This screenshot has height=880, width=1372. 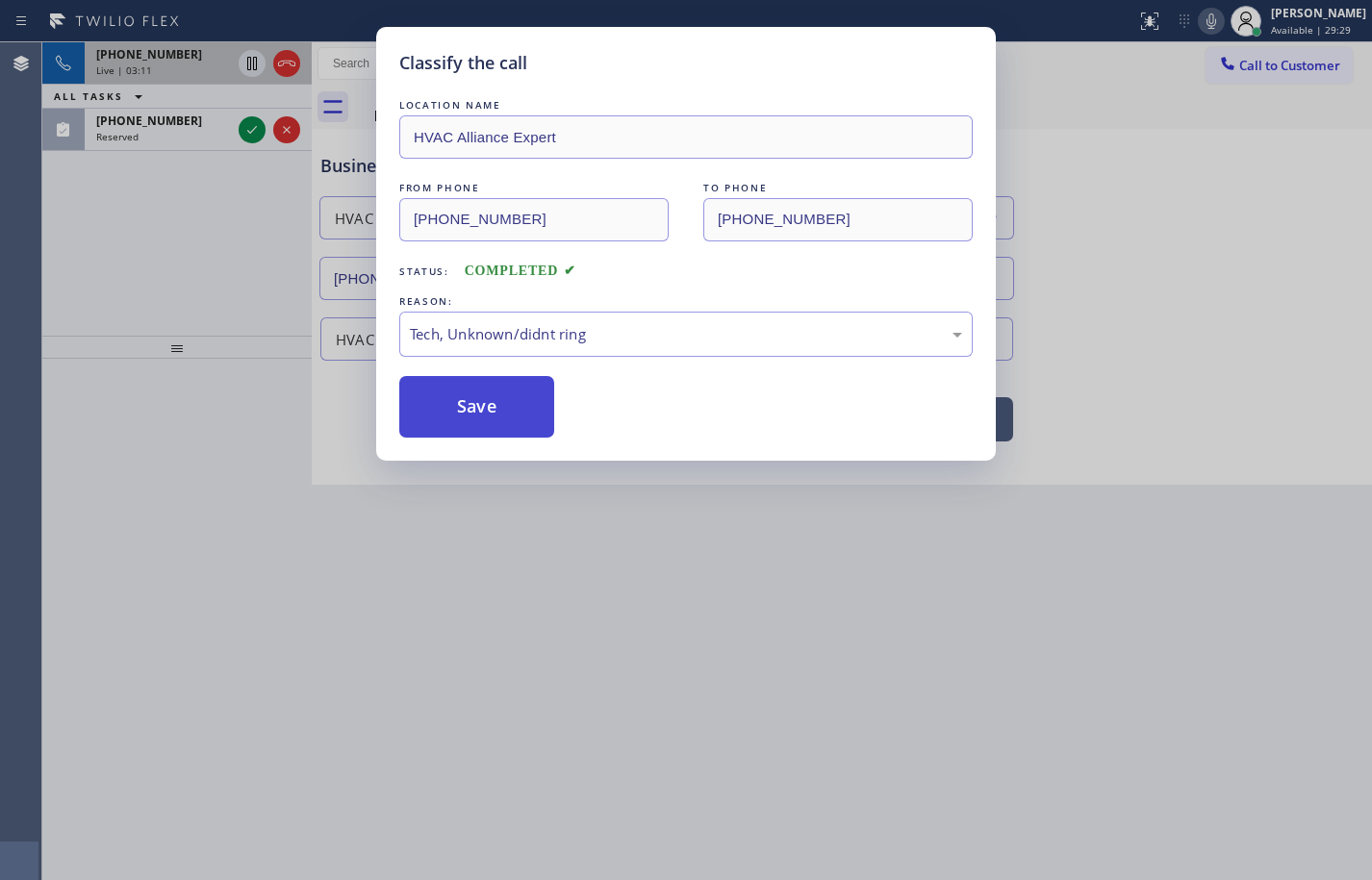 What do you see at coordinates (534, 187) in the screenshot?
I see `div: FROM PHONE` at bounding box center [534, 187].